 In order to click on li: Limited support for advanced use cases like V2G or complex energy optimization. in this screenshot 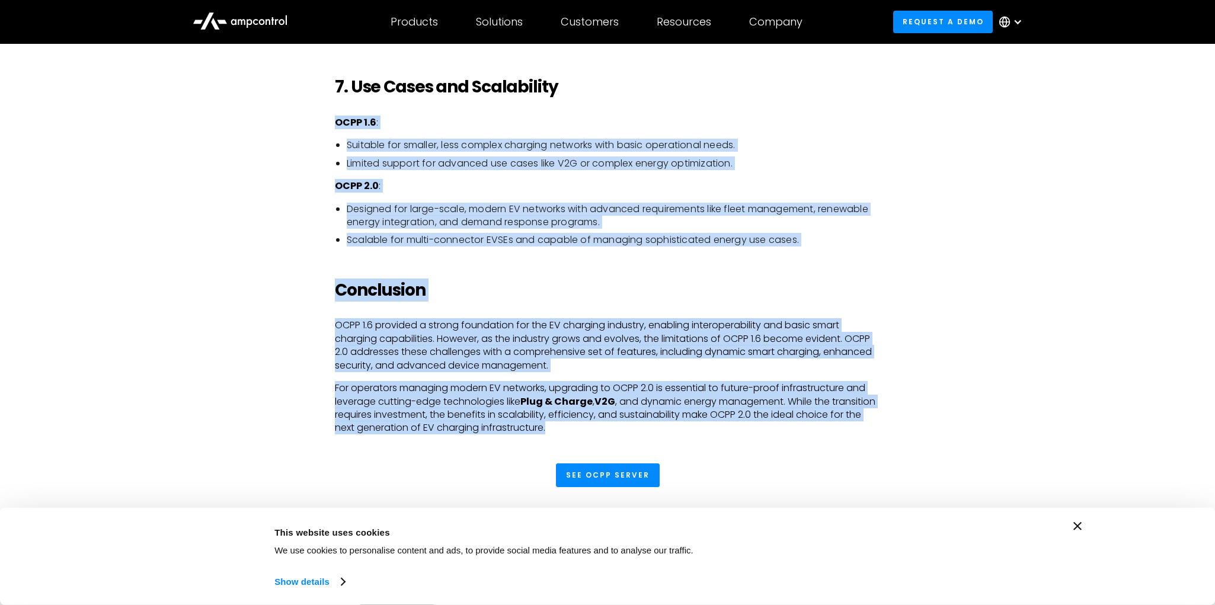, I will do `click(613, 164)`.